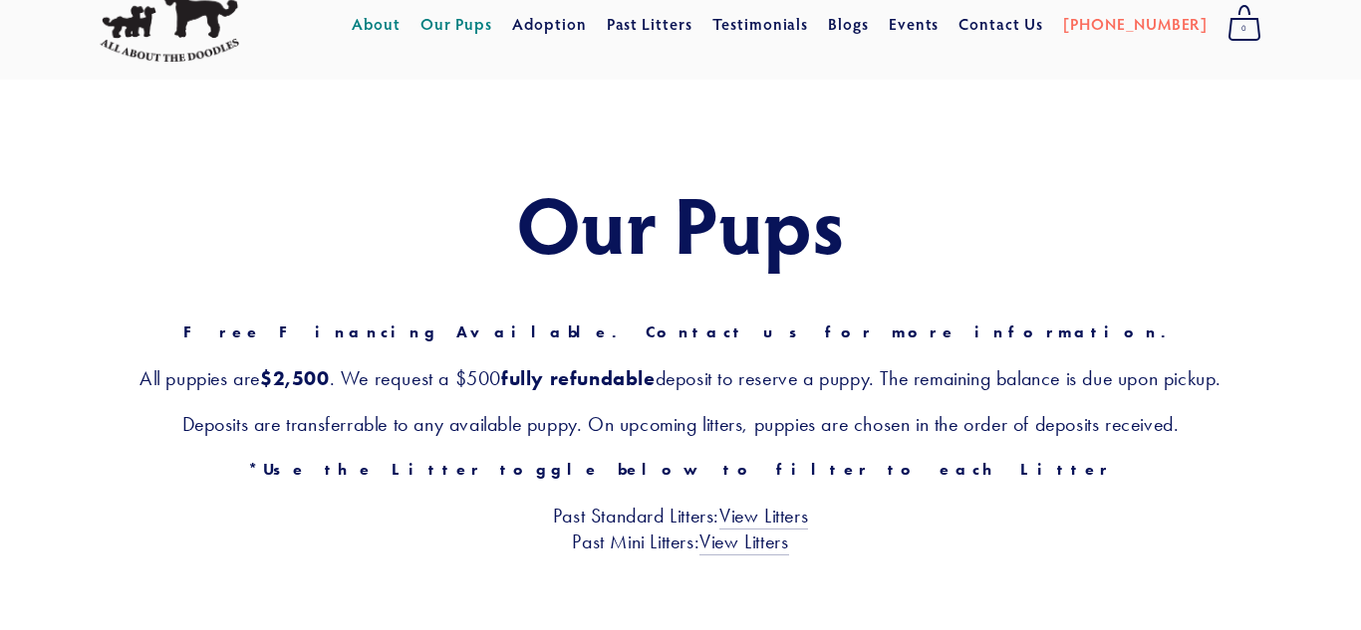  What do you see at coordinates (679, 469) in the screenshot?
I see `strong: *Use the Litter toggle below to filter to each Litter` at bounding box center [679, 469].